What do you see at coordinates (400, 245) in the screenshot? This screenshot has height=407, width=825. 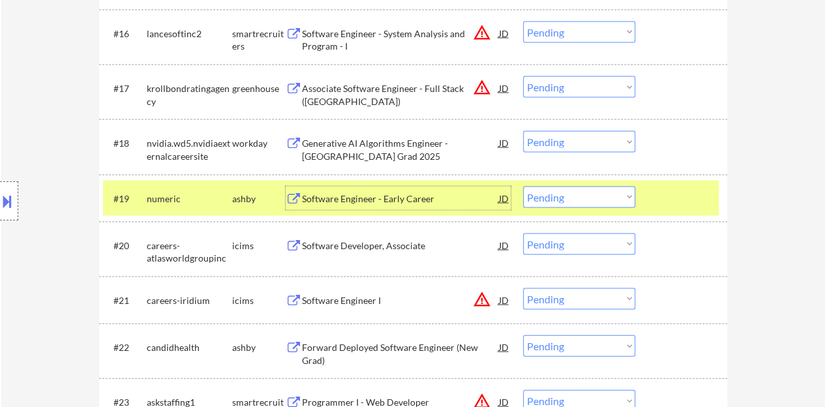 I see `div: Software Developer, Associate` at bounding box center [400, 245].